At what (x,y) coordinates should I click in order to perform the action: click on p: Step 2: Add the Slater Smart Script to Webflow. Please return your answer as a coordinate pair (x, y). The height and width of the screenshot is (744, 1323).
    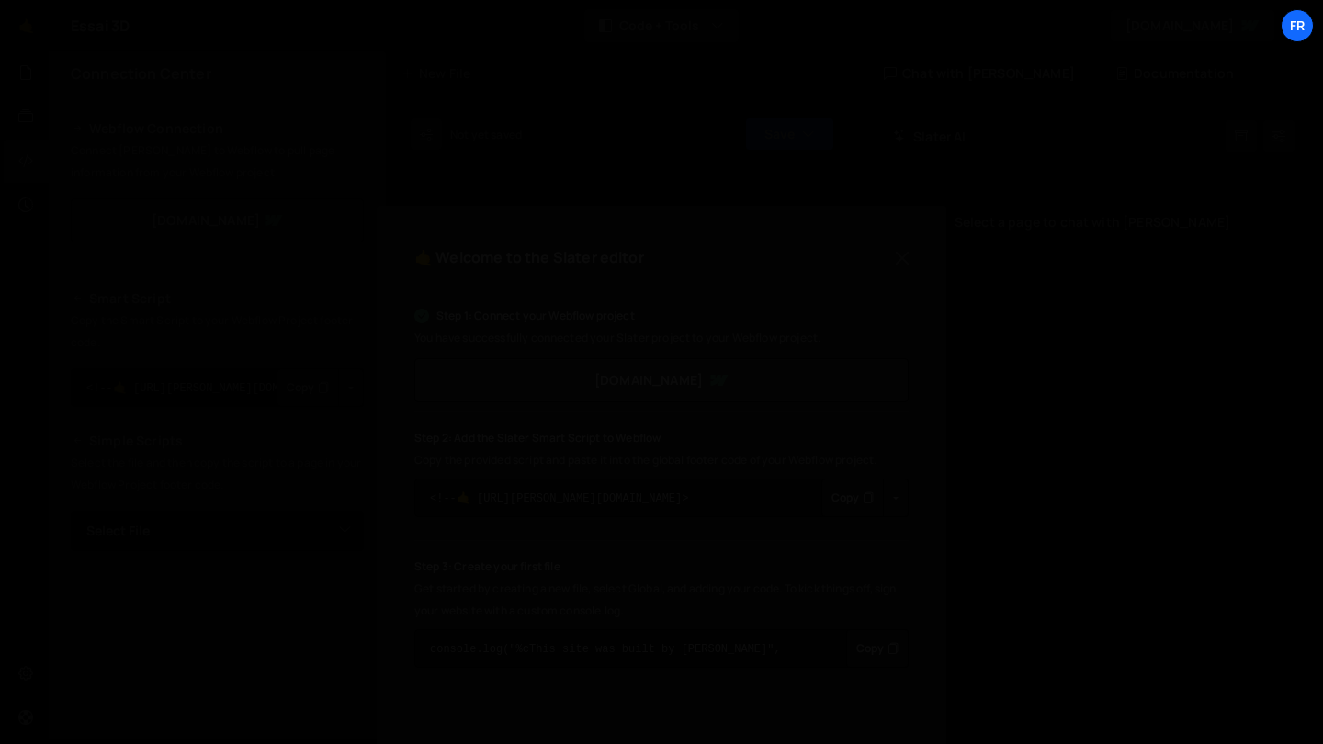
    Looking at the image, I should click on (662, 438).